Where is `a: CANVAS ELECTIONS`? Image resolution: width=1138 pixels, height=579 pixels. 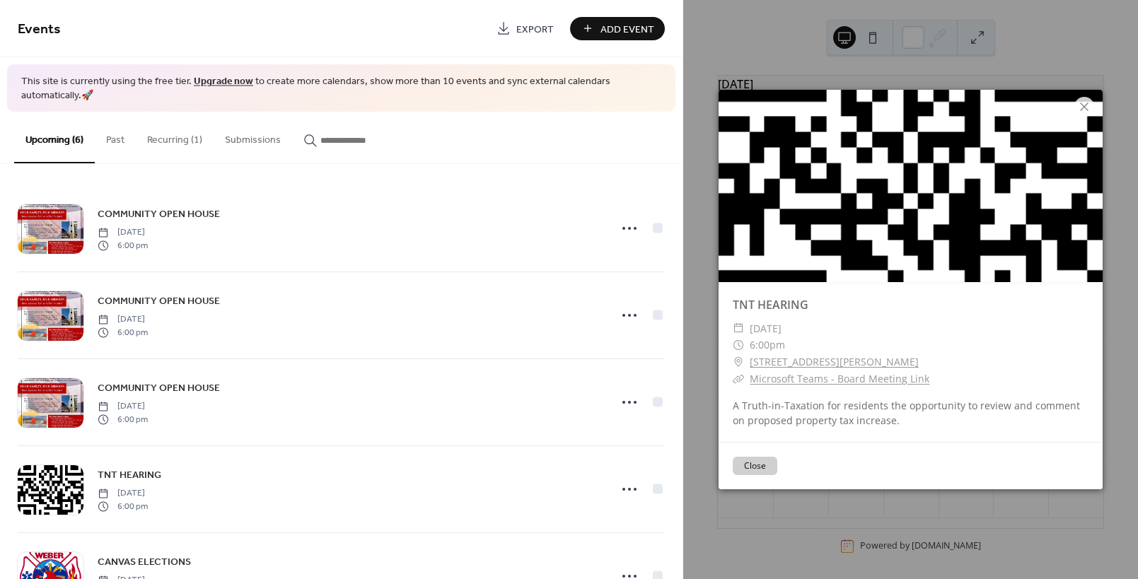 a: CANVAS ELECTIONS is located at coordinates (144, 561).